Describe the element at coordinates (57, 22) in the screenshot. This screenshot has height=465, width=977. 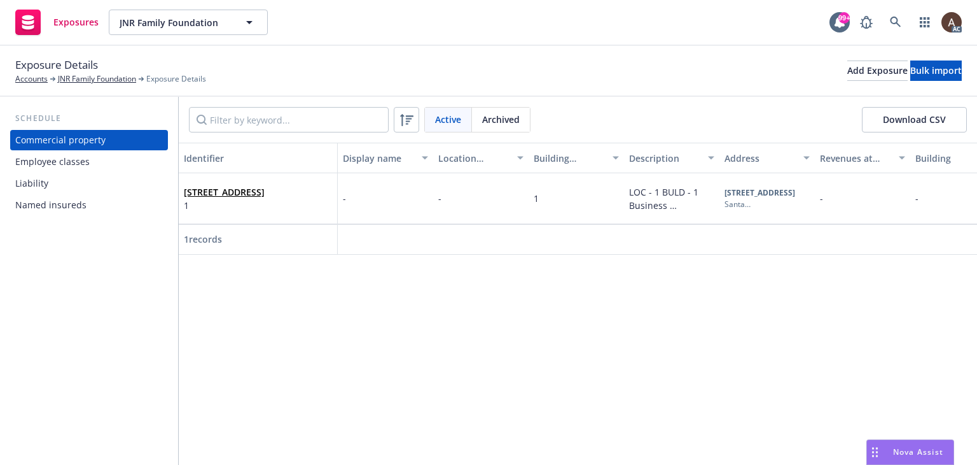
I see `a: Exposures` at that location.